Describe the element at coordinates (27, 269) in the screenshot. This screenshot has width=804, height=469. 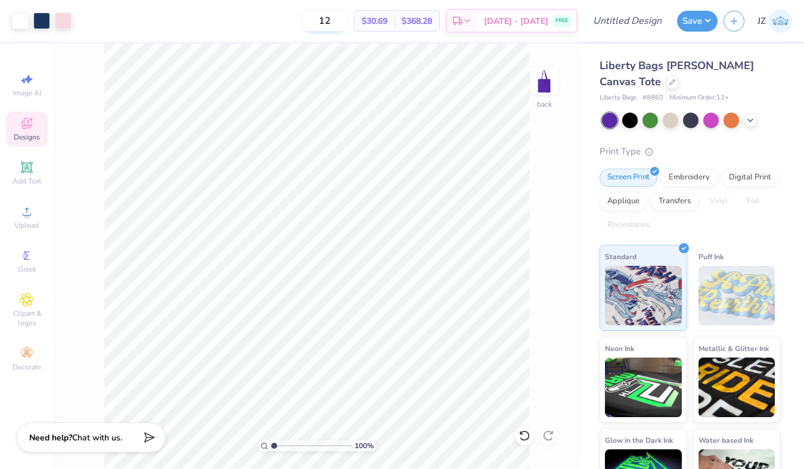
I see `span: Greek` at that location.